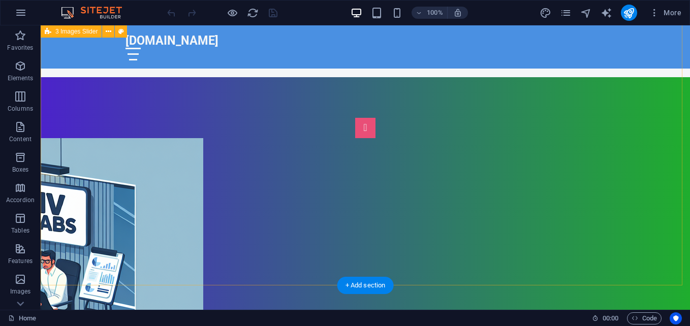 Image resolution: width=690 pixels, height=326 pixels. Describe the element at coordinates (20, 78) in the screenshot. I see `p: Elements` at that location.